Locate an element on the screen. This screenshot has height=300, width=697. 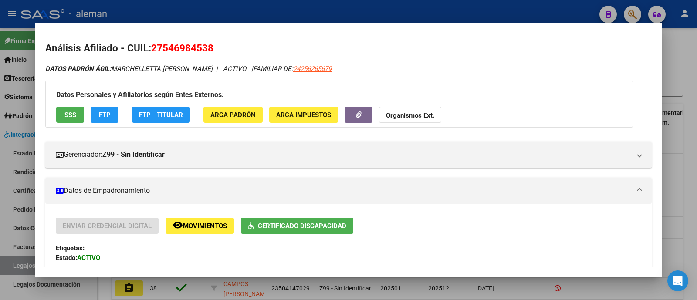
h3: Datos Personales y Afiliatorios según Entes Externos: is located at coordinates (339, 95).